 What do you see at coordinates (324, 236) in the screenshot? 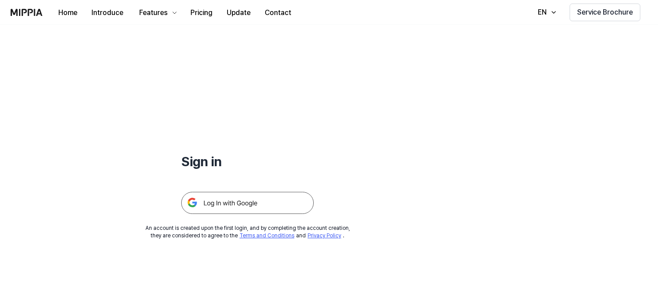
I see `a: Privacy Policy` at bounding box center [324, 236].